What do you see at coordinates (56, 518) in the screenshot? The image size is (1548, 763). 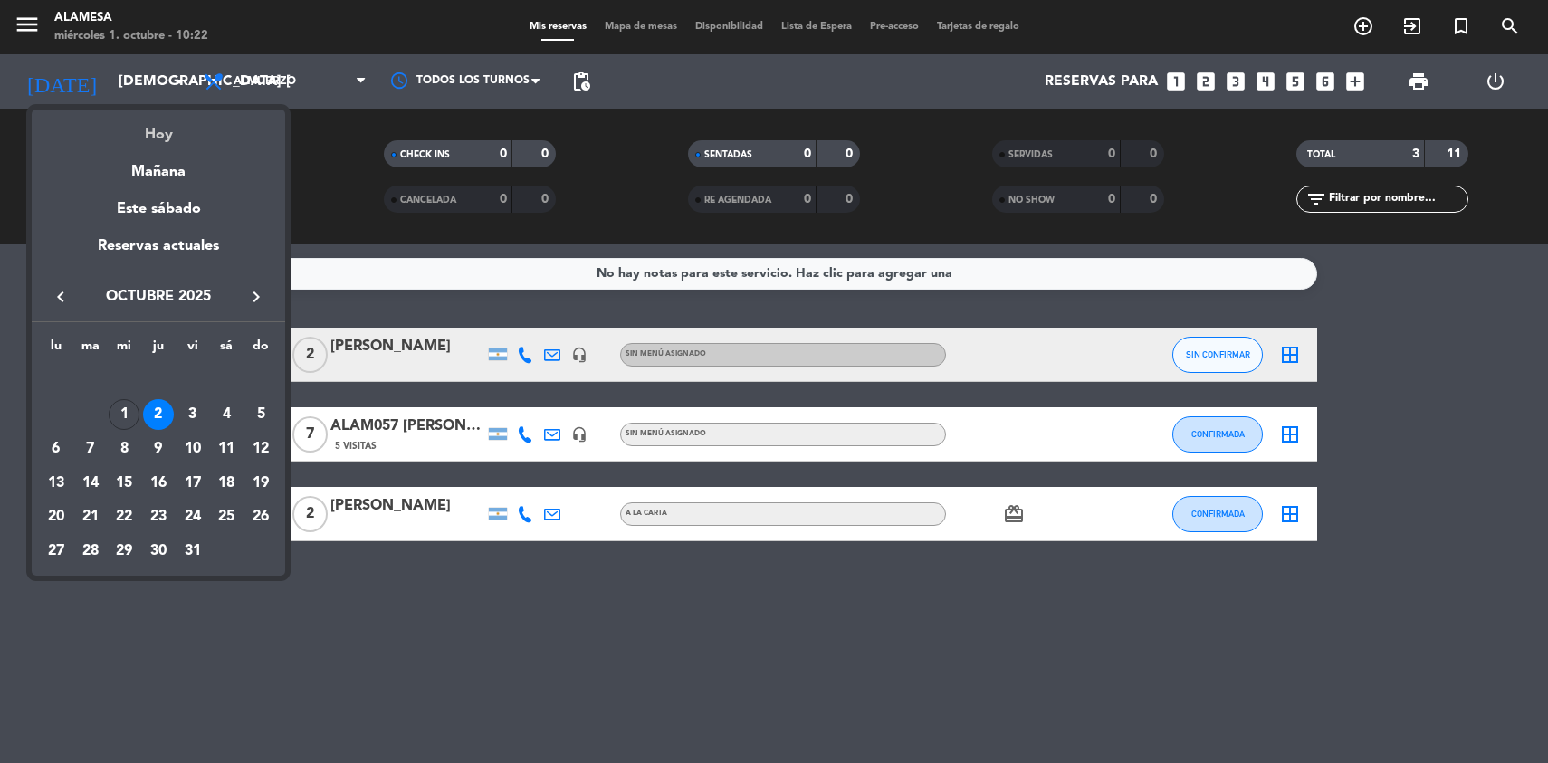 I see `td: 20 de octubre de 2025` at bounding box center [56, 518].